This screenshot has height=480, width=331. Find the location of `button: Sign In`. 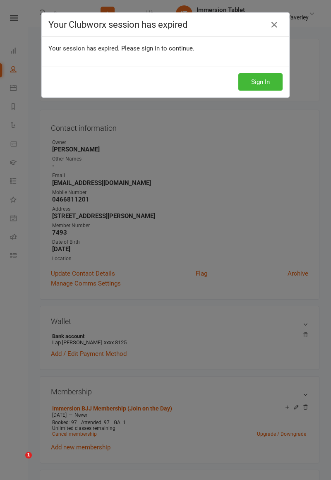

button: Sign In is located at coordinates (261, 82).